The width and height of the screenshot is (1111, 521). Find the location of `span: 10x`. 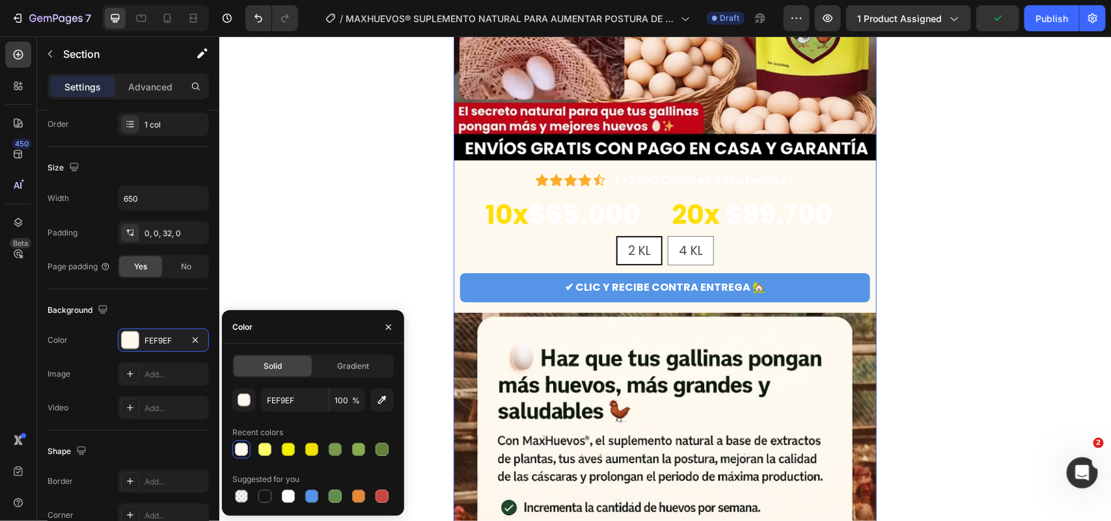

span: 10x is located at coordinates (288, 178).